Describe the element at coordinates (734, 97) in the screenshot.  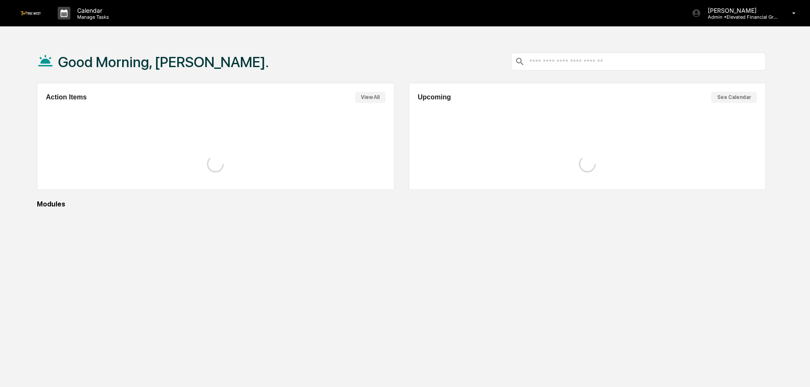
I see `a: See Calendar` at that location.